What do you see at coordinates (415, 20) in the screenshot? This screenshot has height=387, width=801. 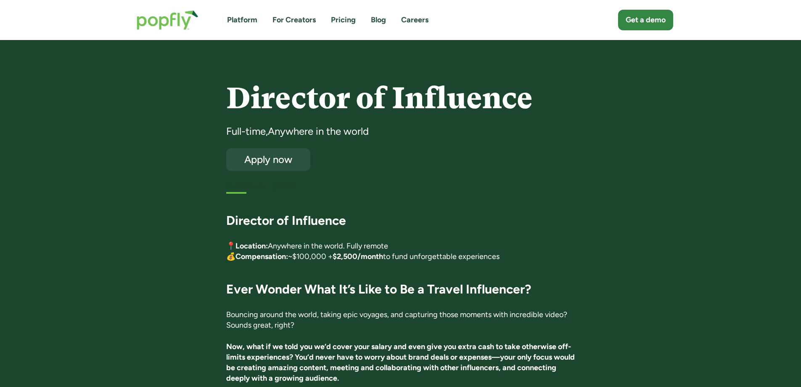 I see `a: Careers` at bounding box center [415, 20].